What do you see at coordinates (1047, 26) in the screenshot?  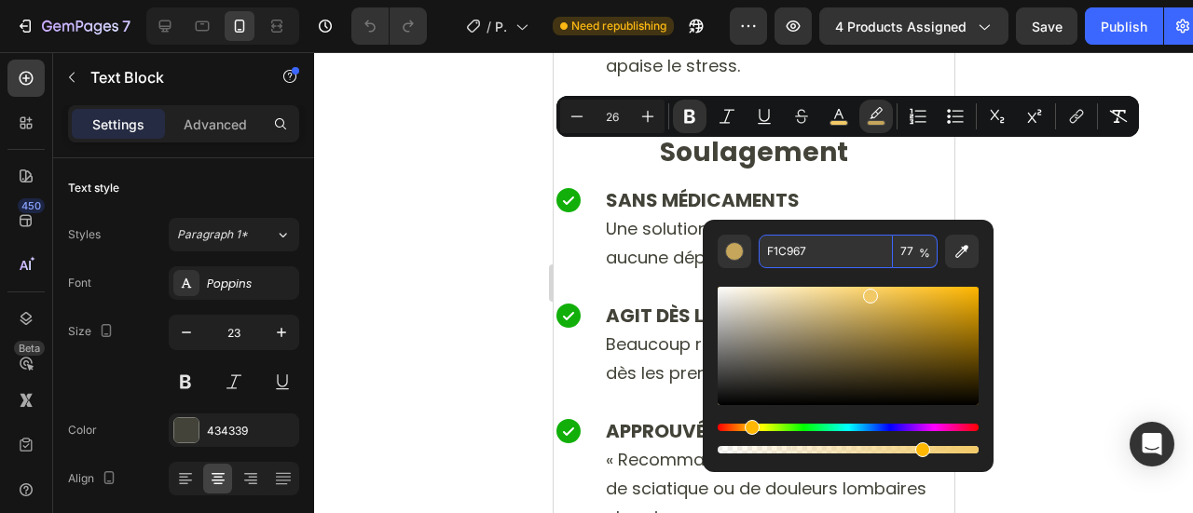 I see `span: Save` at bounding box center [1047, 26].